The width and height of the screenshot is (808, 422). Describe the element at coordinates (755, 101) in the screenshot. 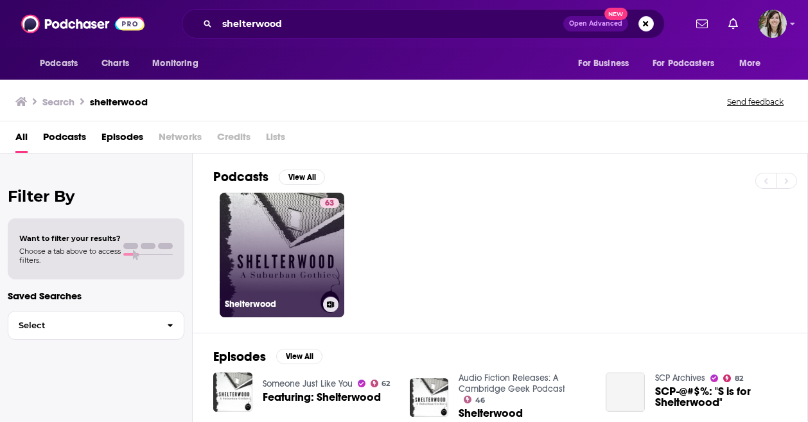

I see `button: Send feedback` at that location.